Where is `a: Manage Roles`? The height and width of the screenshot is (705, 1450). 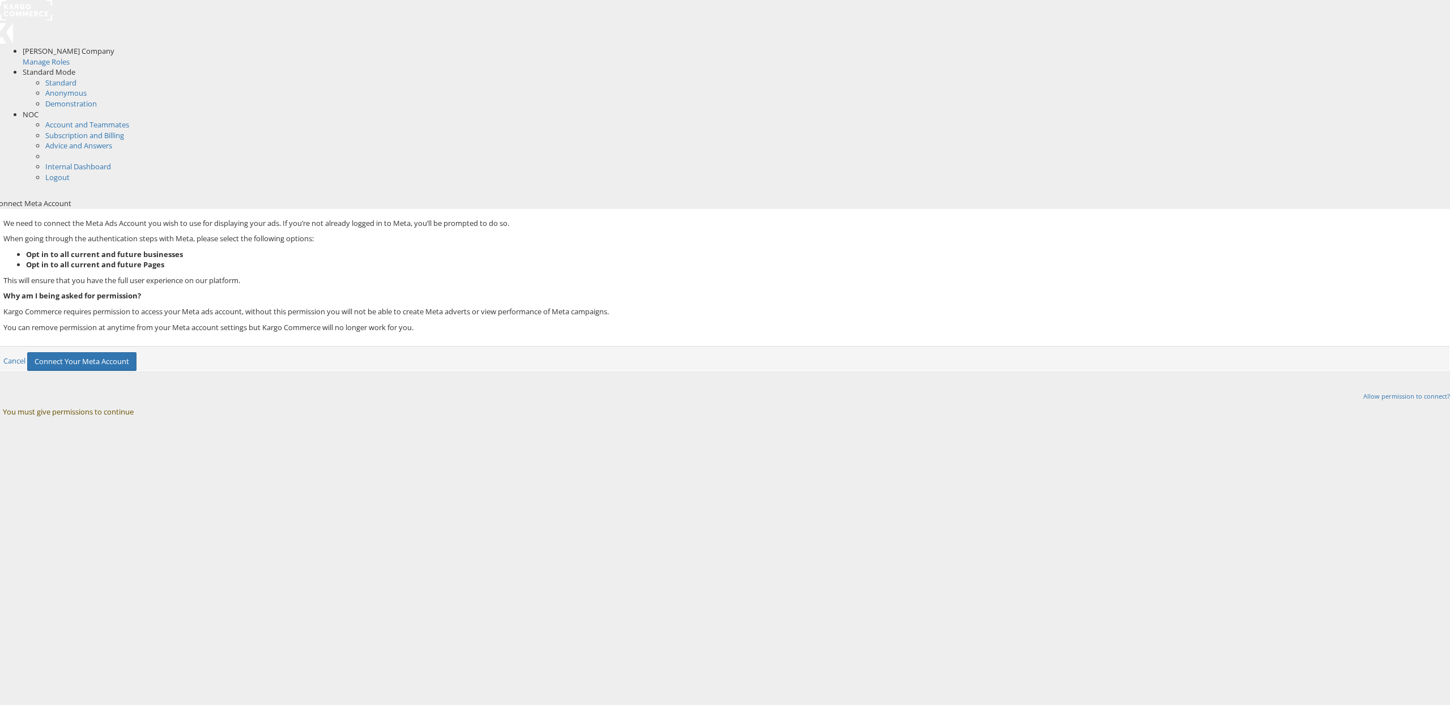 a: Manage Roles is located at coordinates (46, 62).